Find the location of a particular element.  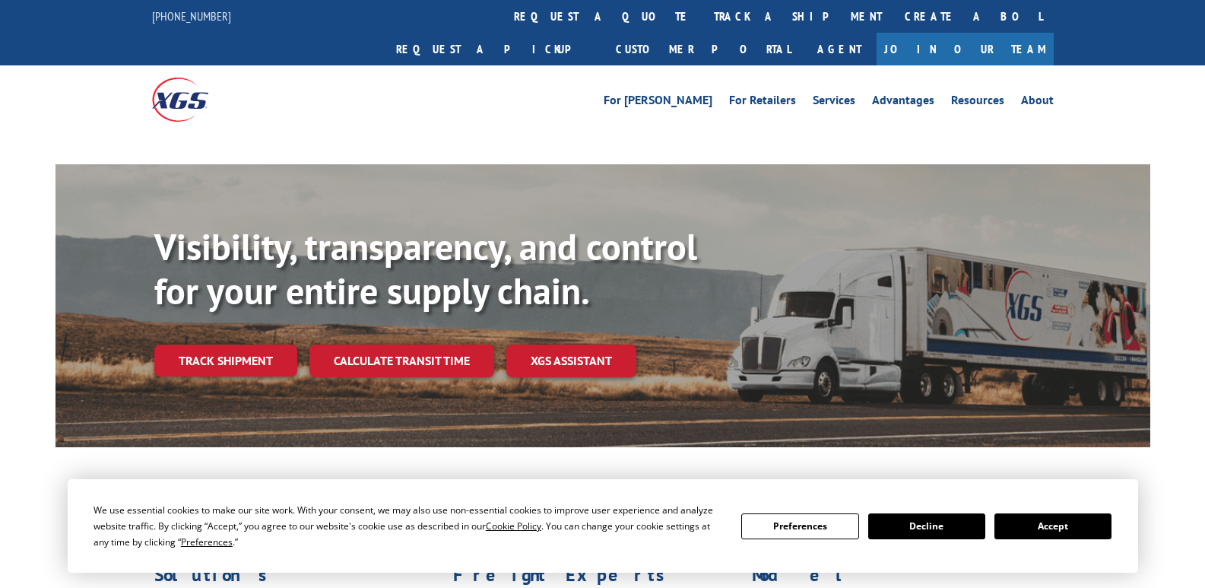

div: Cookie Consent Prompt is located at coordinates (603, 526).